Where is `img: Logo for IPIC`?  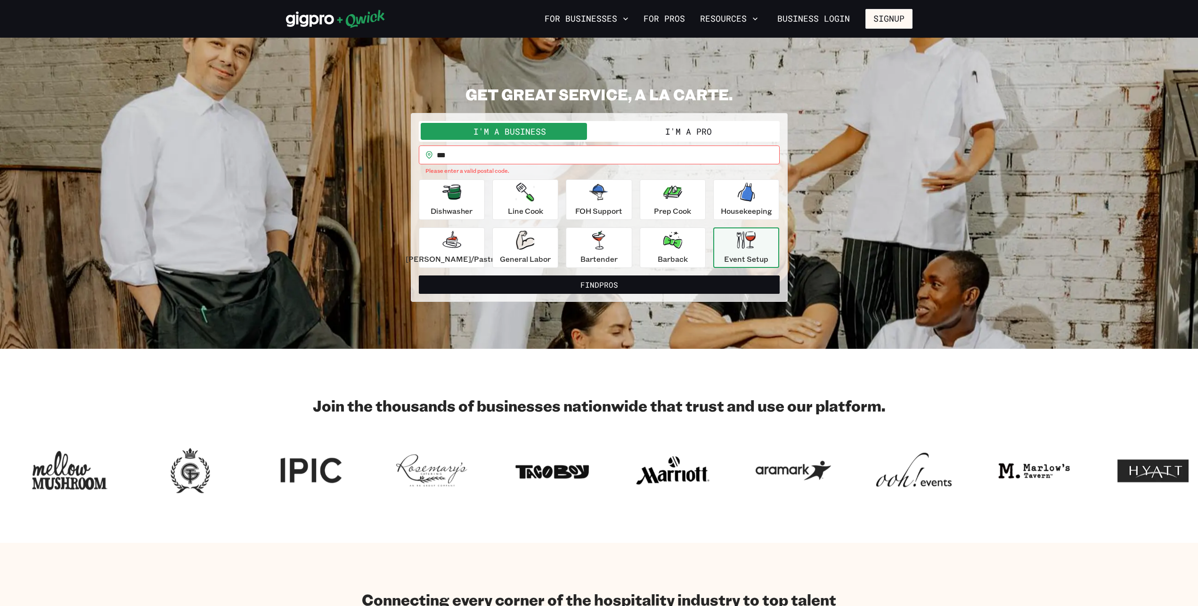 img: Logo for IPIC is located at coordinates (311, 471).